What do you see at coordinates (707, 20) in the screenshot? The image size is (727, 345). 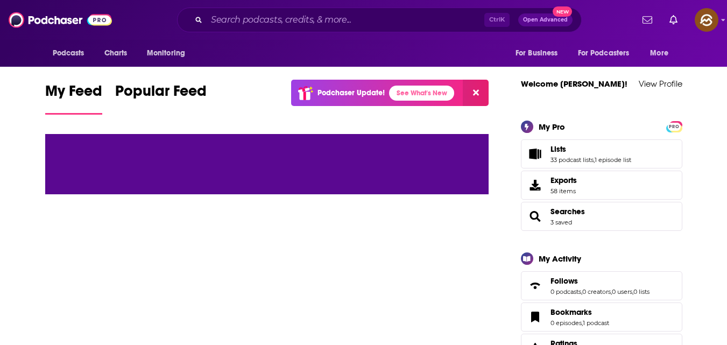 I see `img: User Profile` at bounding box center [707, 20].